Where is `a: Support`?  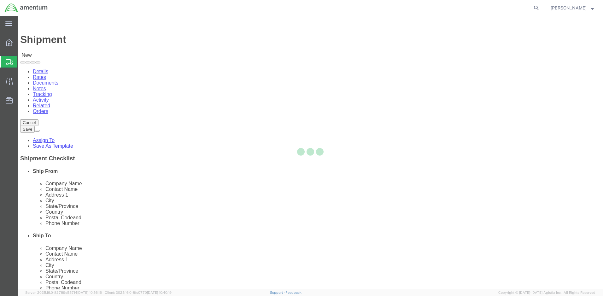
a: Support is located at coordinates (278, 293).